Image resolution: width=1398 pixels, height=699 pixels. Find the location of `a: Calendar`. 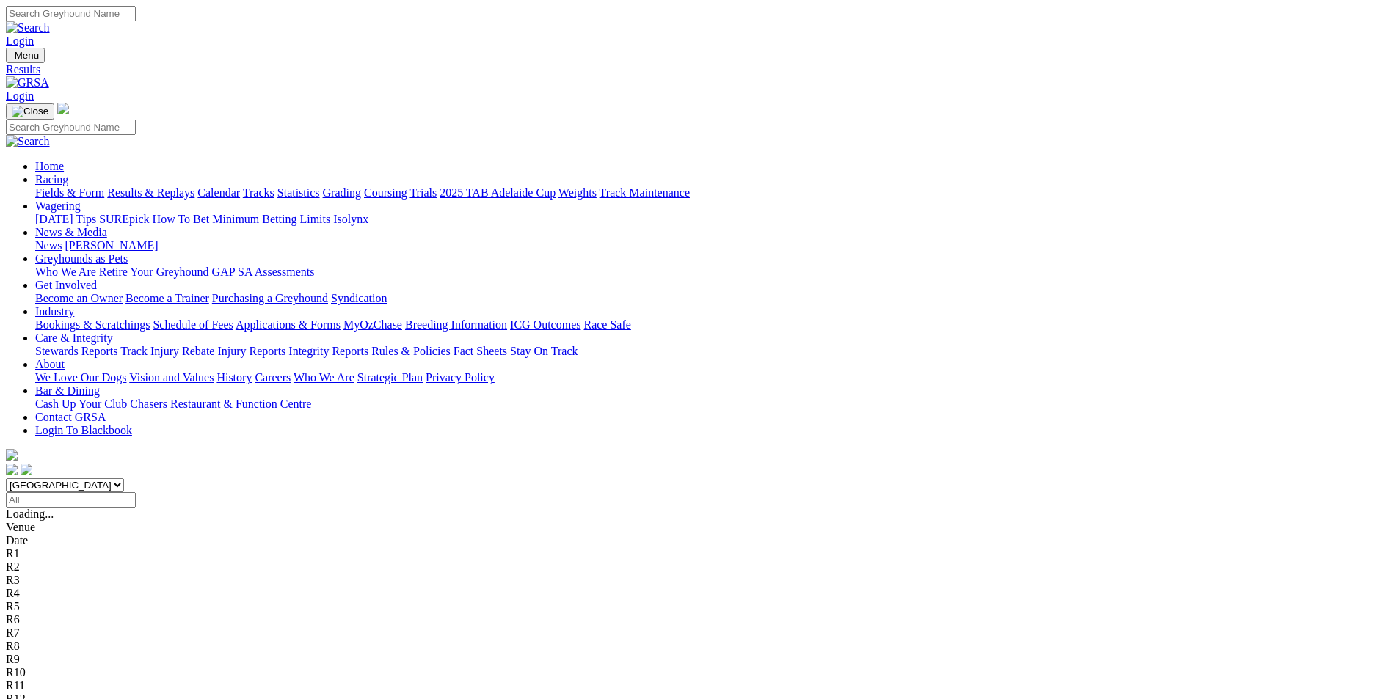

a: Calendar is located at coordinates (219, 192).